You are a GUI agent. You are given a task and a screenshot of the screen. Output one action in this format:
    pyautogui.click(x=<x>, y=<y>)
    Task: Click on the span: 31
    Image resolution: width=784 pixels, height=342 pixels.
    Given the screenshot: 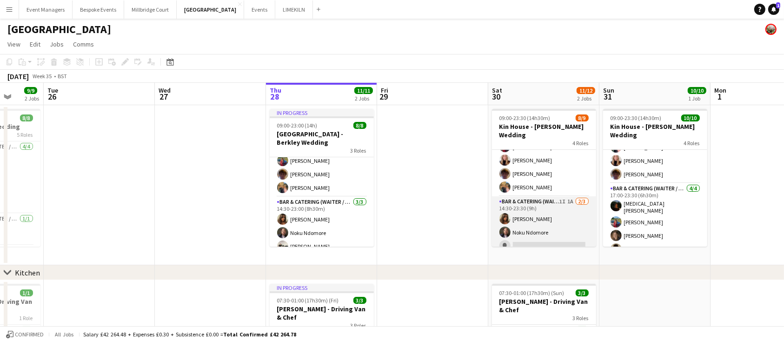 What is the action you would take?
    pyautogui.click(x=608, y=96)
    